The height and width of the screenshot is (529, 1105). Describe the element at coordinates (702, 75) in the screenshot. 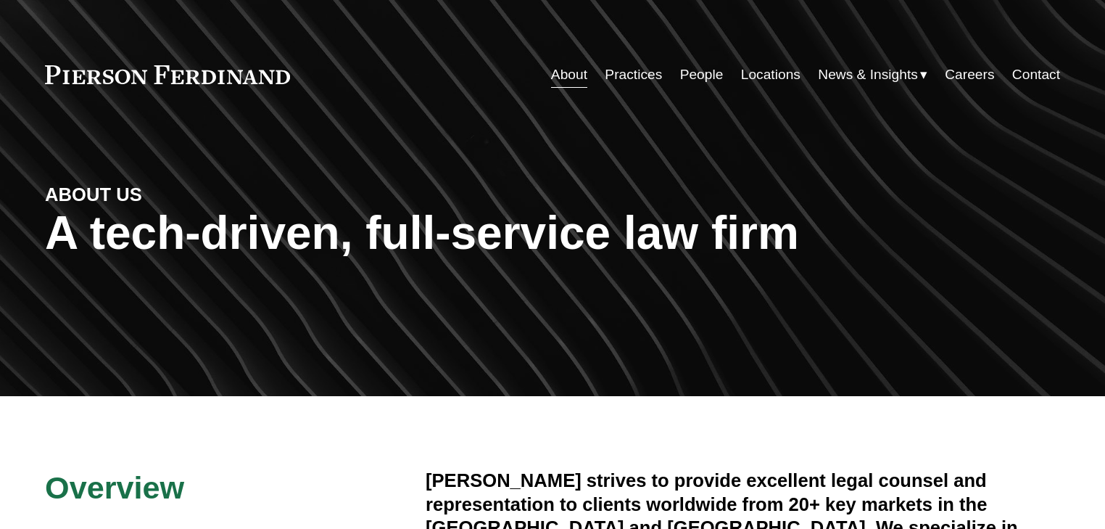

I see `a: People` at that location.